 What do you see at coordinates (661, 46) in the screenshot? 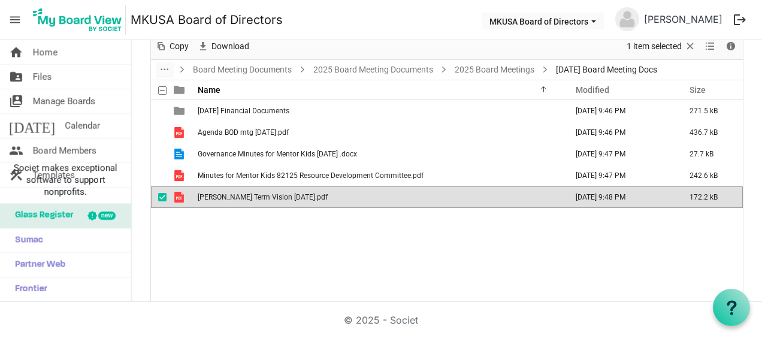
I see `button: Selection` at bounding box center [661, 46].